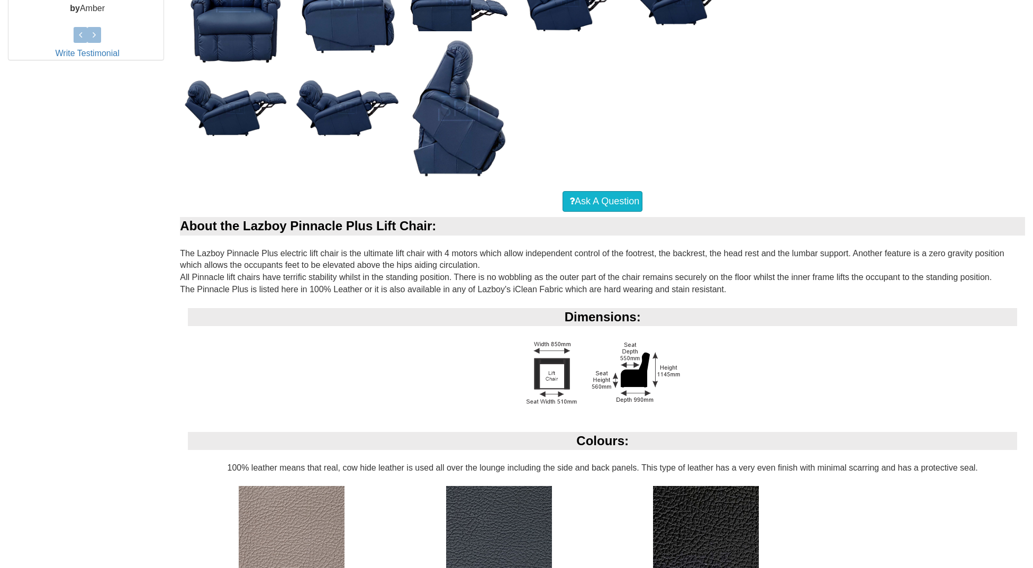 The height and width of the screenshot is (568, 1033). I want to click on div: About the Lazboy Pinnacle Plus Lift Chair:, so click(602, 226).